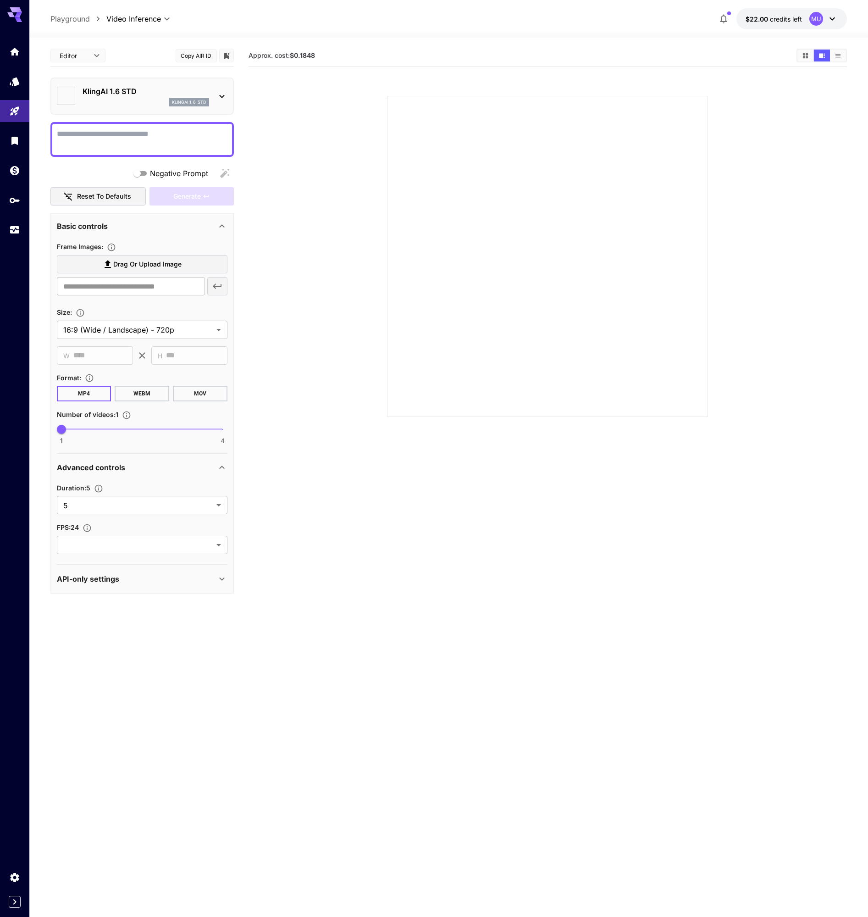 The width and height of the screenshot is (868, 917). I want to click on div: $22.00, so click(774, 19).